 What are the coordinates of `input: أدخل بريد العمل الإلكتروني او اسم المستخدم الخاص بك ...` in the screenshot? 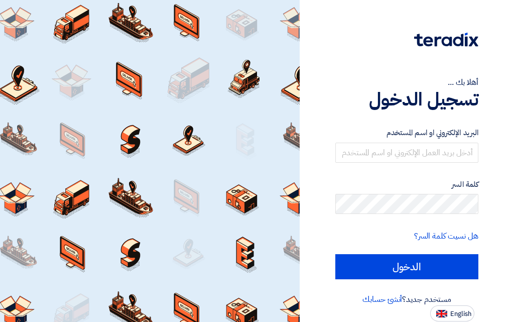 It's located at (406, 153).